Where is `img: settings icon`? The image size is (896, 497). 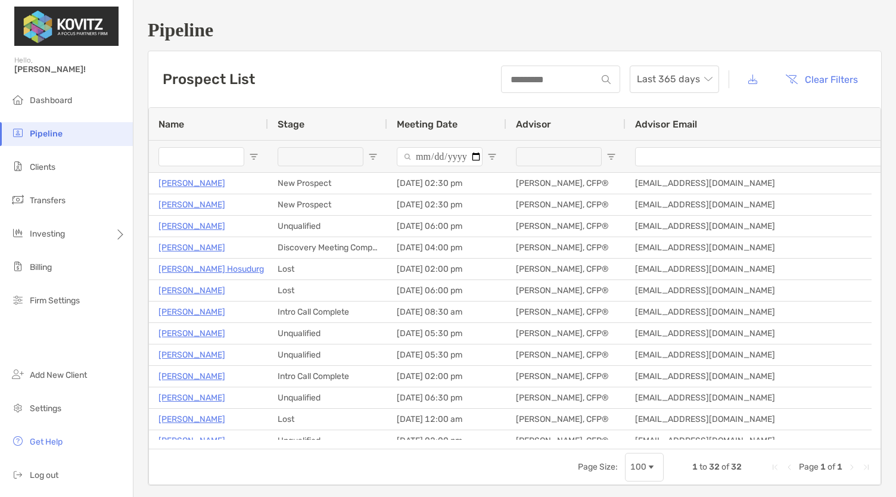 img: settings icon is located at coordinates (18, 407).